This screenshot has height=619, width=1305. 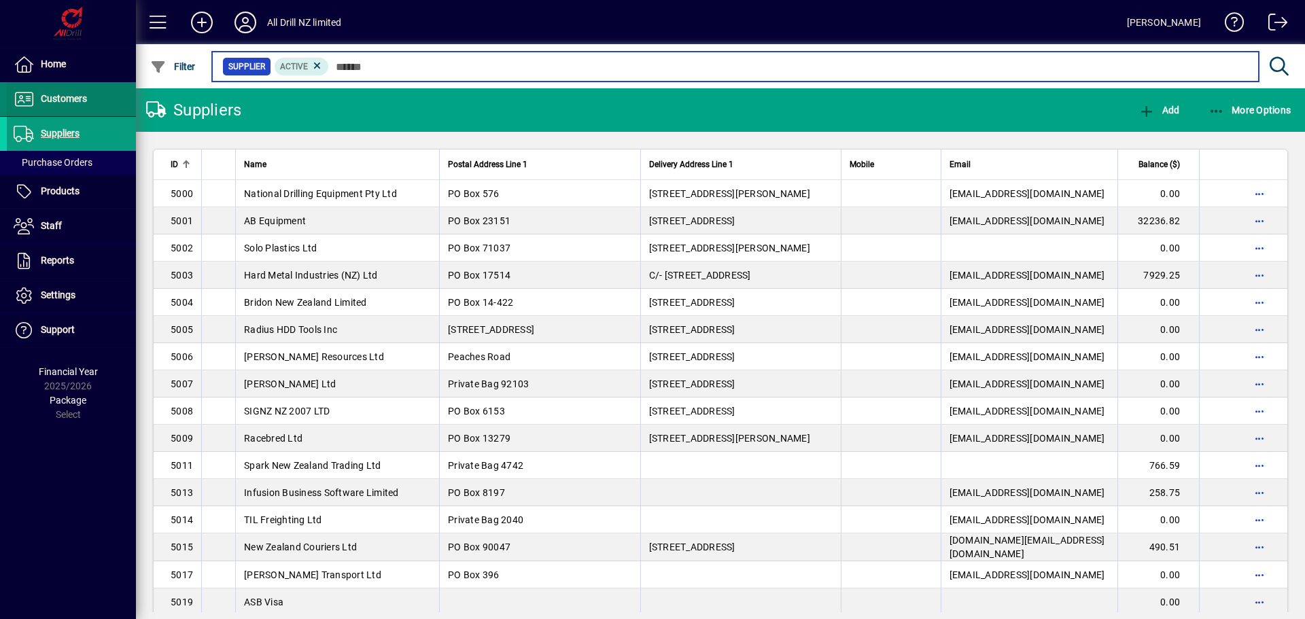 I want to click on span: PO Box 576, so click(x=474, y=194).